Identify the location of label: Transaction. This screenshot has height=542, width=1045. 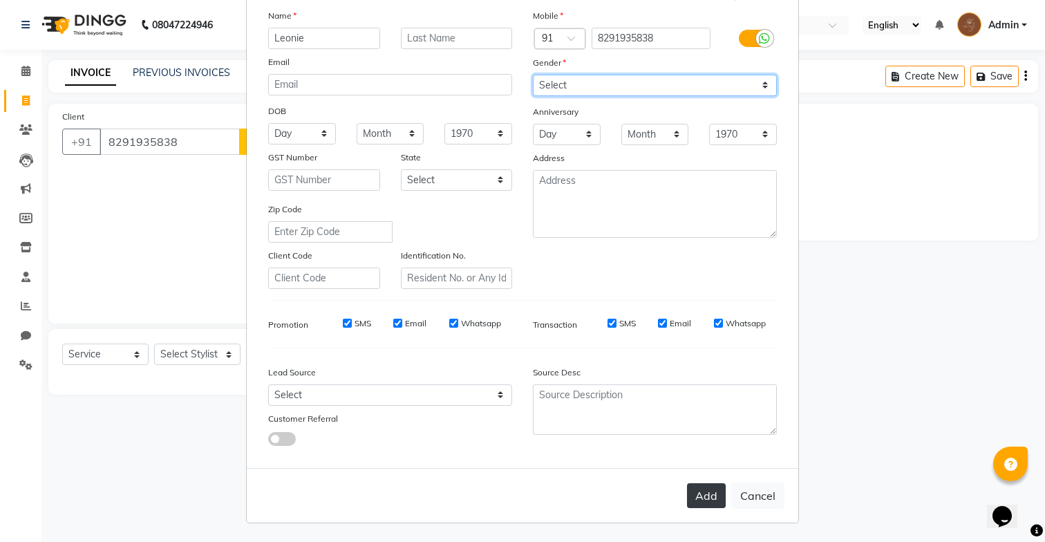
(555, 325).